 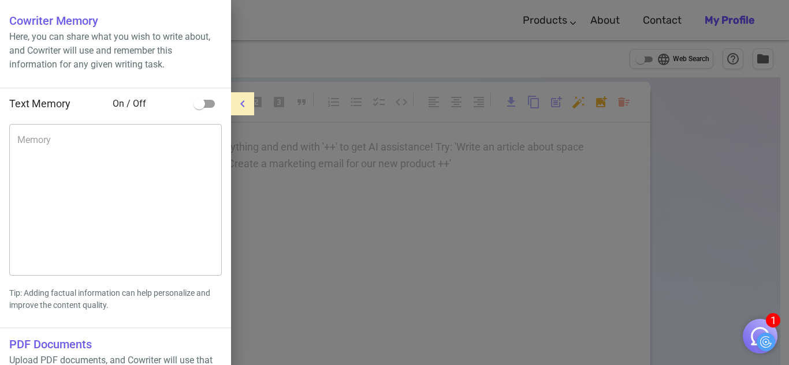 What do you see at coordinates (150, 104) in the screenshot?
I see `span: On / Off` at bounding box center [150, 104].